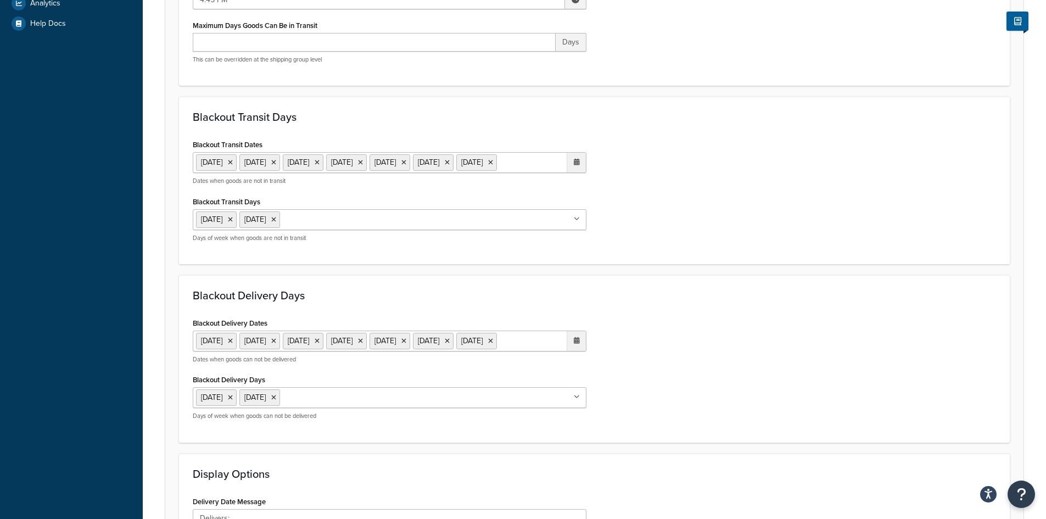  What do you see at coordinates (1018, 21) in the screenshot?
I see `button: Show Help Docs` at bounding box center [1018, 21].